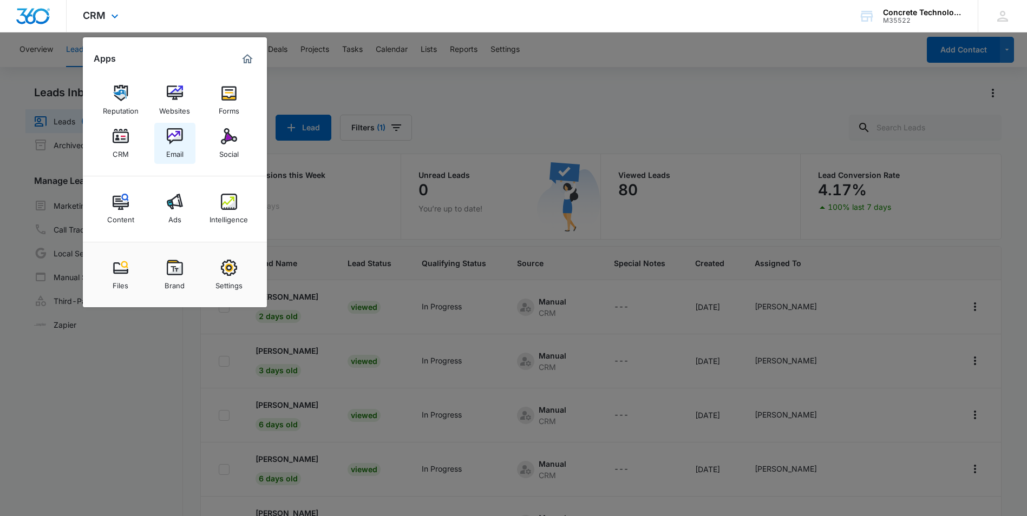 This screenshot has width=1027, height=516. What do you see at coordinates (121, 275) in the screenshot?
I see `a: Files` at bounding box center [121, 275].